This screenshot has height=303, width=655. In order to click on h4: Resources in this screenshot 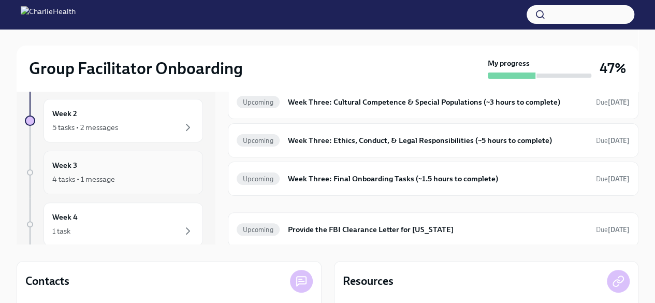, I will do `click(368, 281)`.